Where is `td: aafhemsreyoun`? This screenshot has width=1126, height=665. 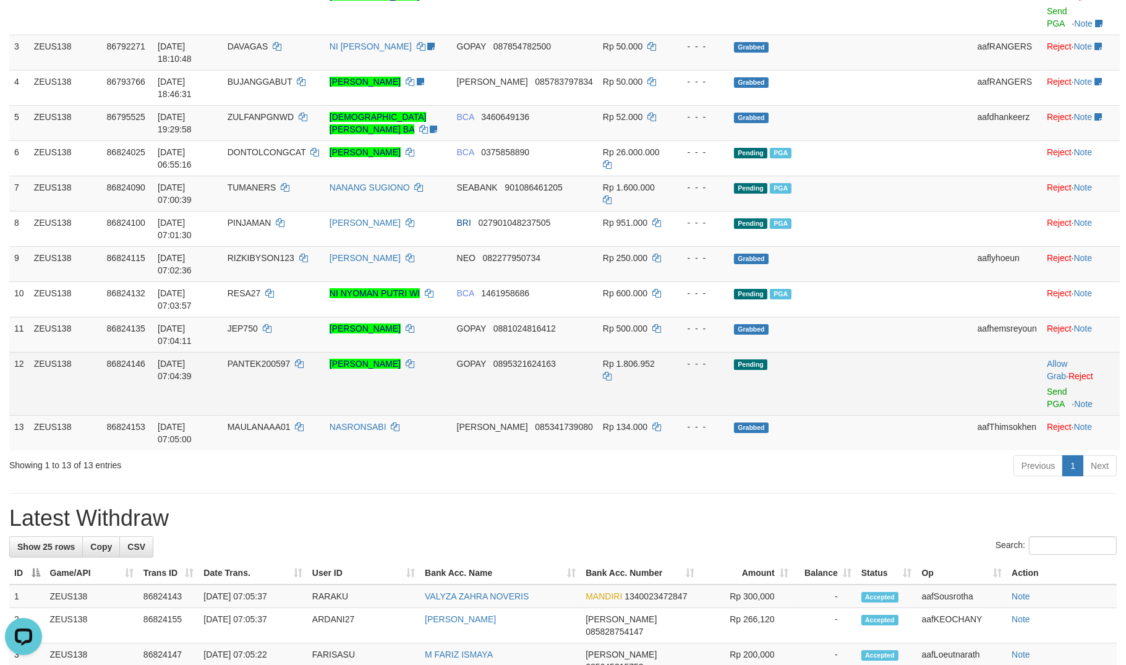
td: aafhemsreyoun is located at coordinates (1007, 334).